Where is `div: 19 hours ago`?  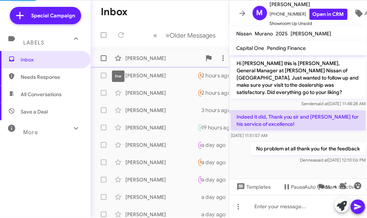
div: 19 hours ago is located at coordinates (220, 128).